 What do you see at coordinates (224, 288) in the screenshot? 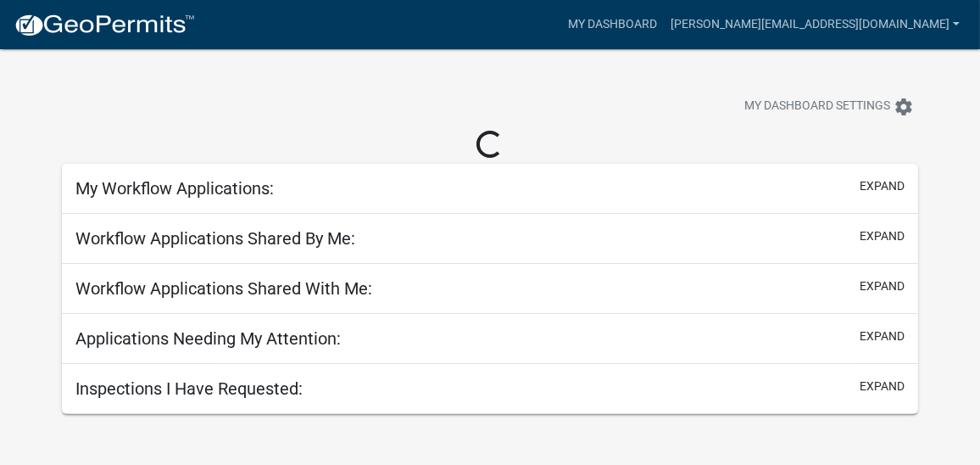
I see `h5: Workflow Applications Shared With Me:` at bounding box center [224, 288].